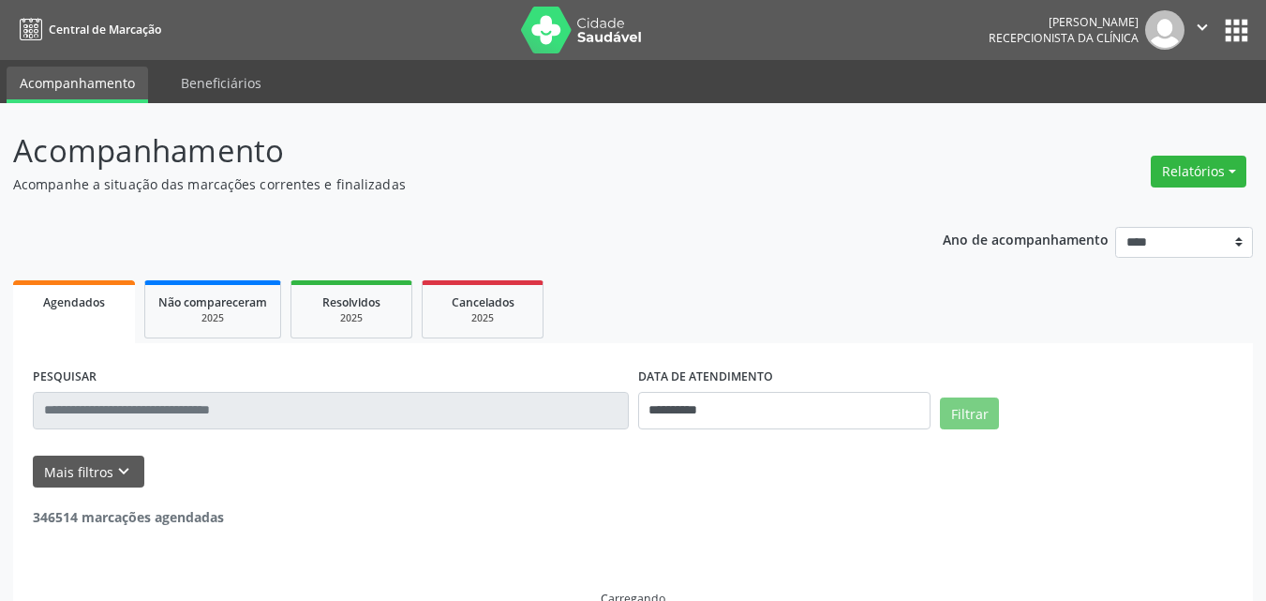 The width and height of the screenshot is (1266, 601). What do you see at coordinates (105, 29) in the screenshot?
I see `span: Central de Marcação` at bounding box center [105, 29].